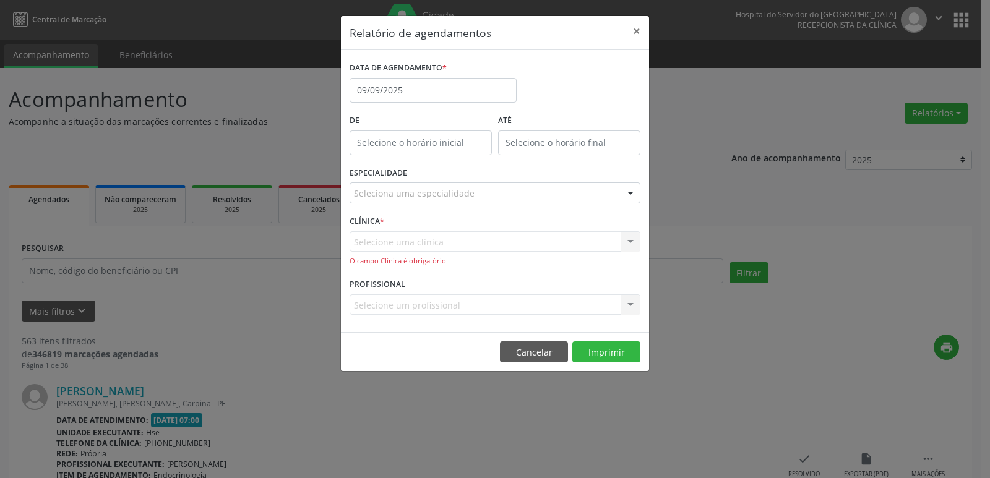 This screenshot has width=990, height=478. I want to click on input: Selecione uma data ou intervalo, so click(433, 90).